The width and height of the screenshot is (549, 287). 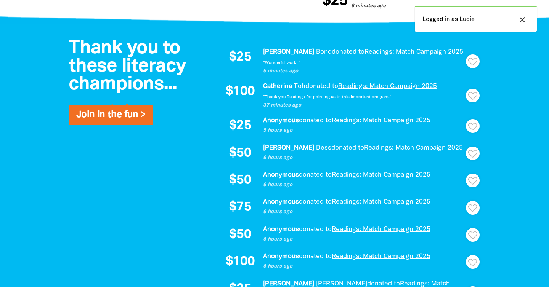 What do you see at coordinates (282, 63) in the screenshot?
I see `em: "Wonderful work! "` at bounding box center [282, 63].